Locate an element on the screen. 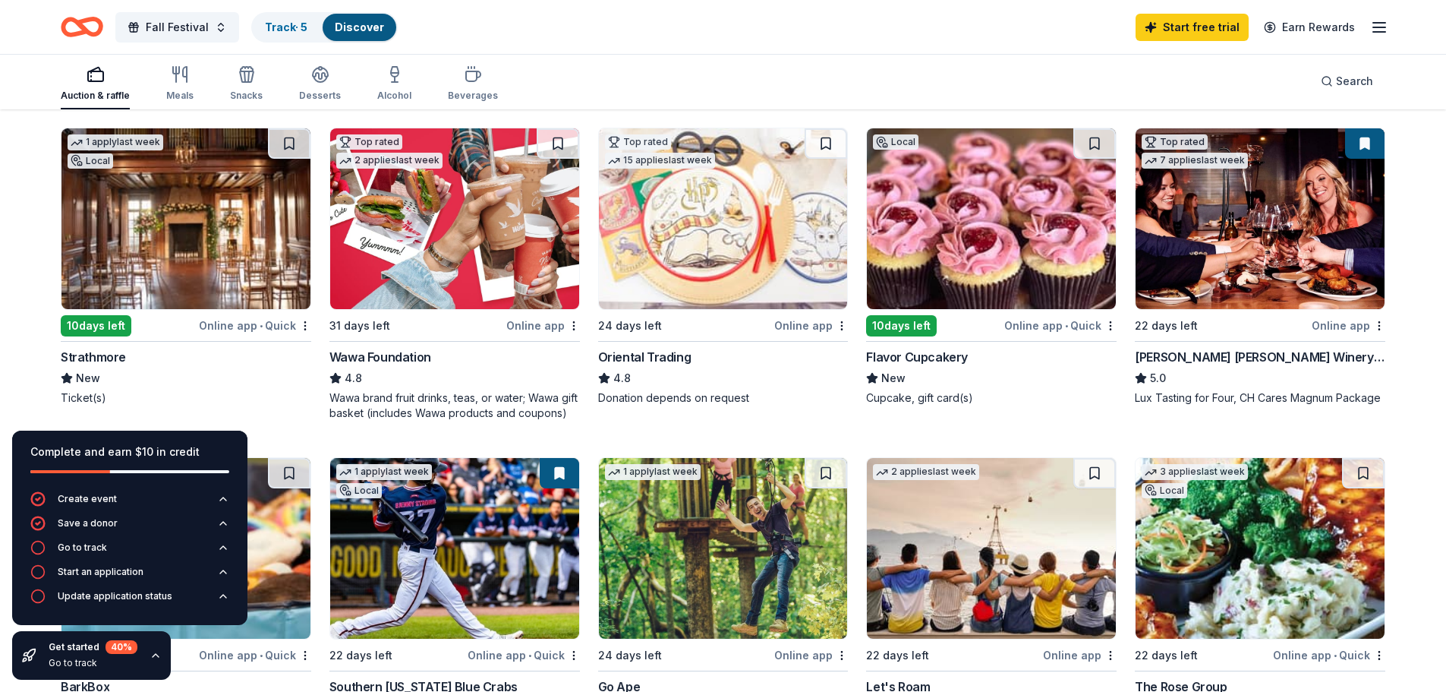 Image resolution: width=1446 pixels, height=692 pixels. div: Get started is located at coordinates (93, 647).